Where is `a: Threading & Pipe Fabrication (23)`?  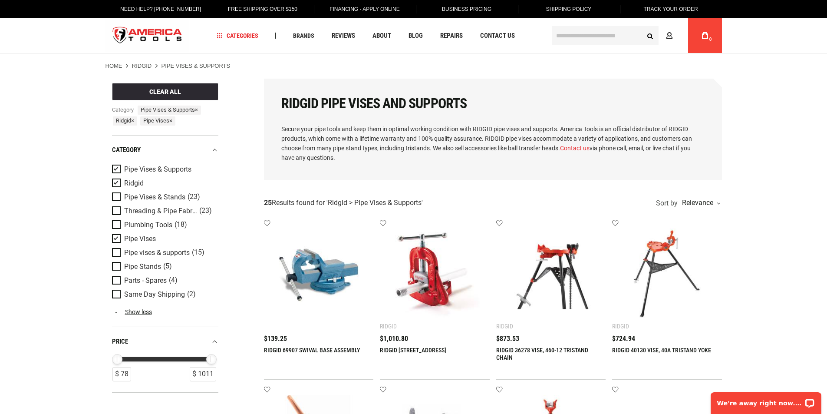
a: Threading & Pipe Fabrication (23) is located at coordinates (164, 211).